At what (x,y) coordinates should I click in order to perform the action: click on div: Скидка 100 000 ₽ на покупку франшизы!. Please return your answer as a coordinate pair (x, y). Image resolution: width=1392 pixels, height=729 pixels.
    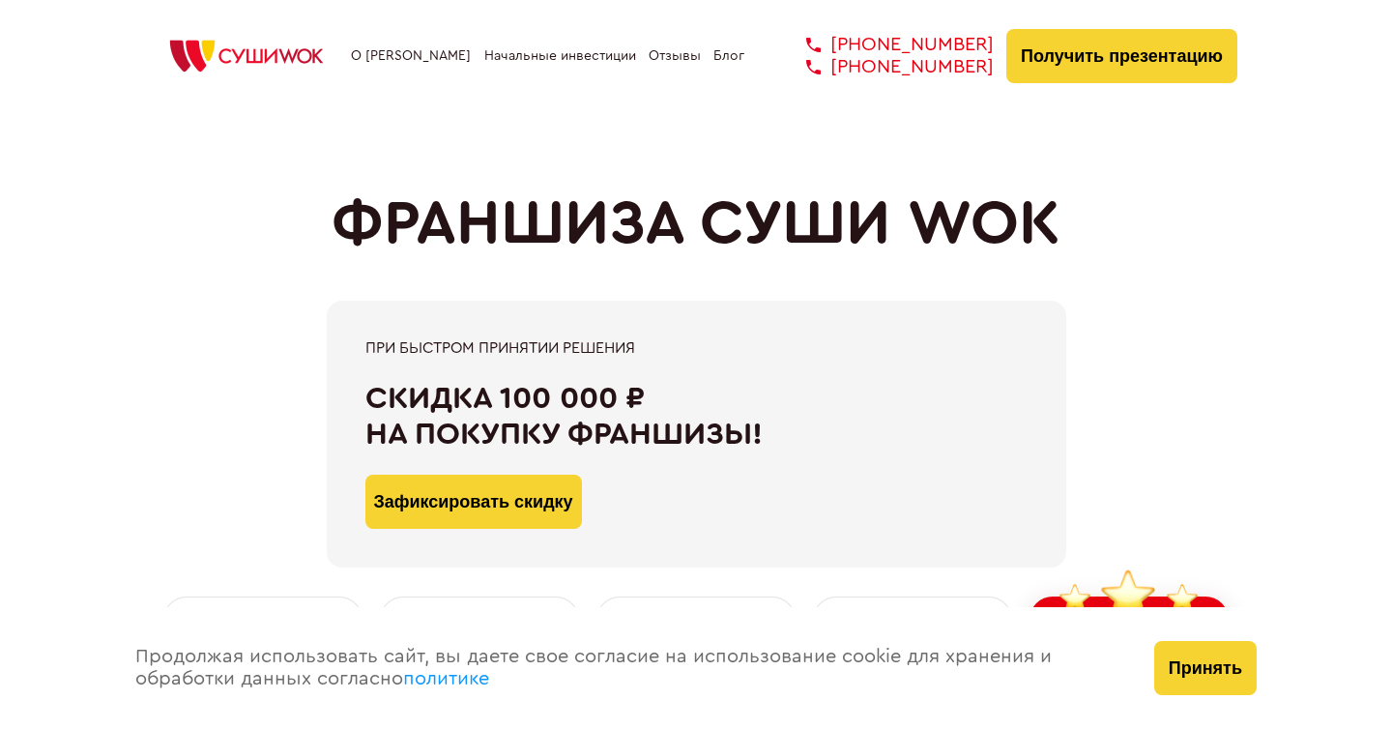
    Looking at the image, I should click on (696, 417).